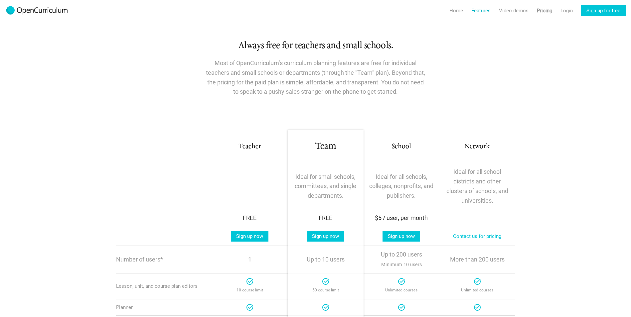 Image resolution: width=631 pixels, height=317 pixels. What do you see at coordinates (514, 11) in the screenshot?
I see `a: Video demos` at bounding box center [514, 11].